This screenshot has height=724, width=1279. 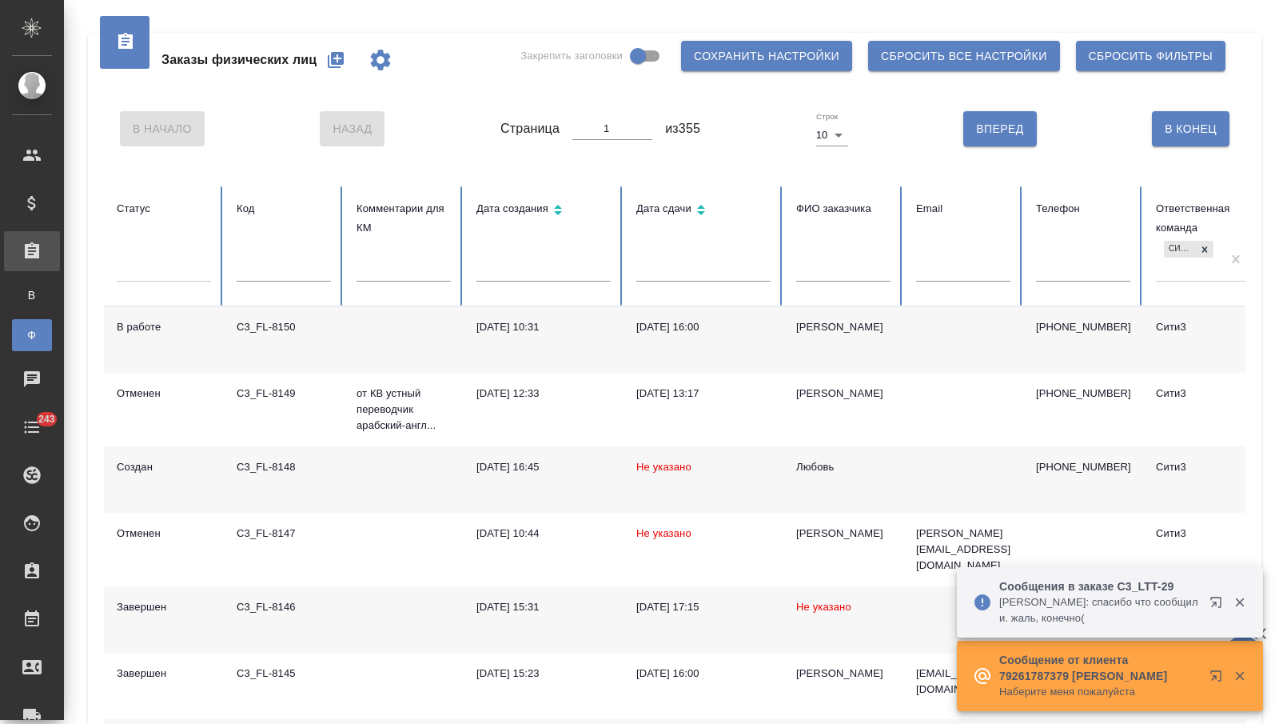 What do you see at coordinates (999, 129) in the screenshot?
I see `button: Вперед` at bounding box center [999, 129].